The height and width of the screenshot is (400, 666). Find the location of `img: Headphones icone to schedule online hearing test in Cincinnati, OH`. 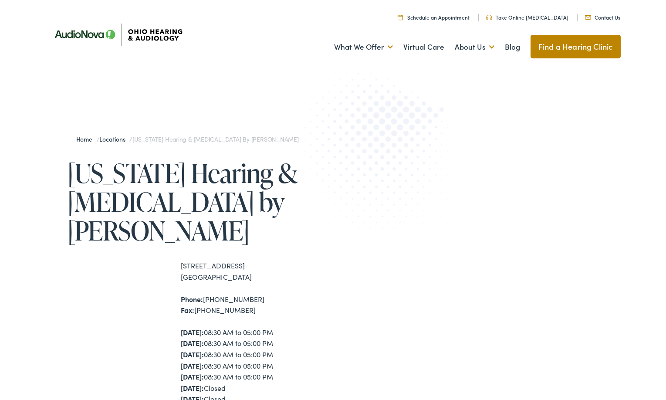

img: Headphones icone to schedule online hearing test in Cincinnati, OH is located at coordinates (490, 17).